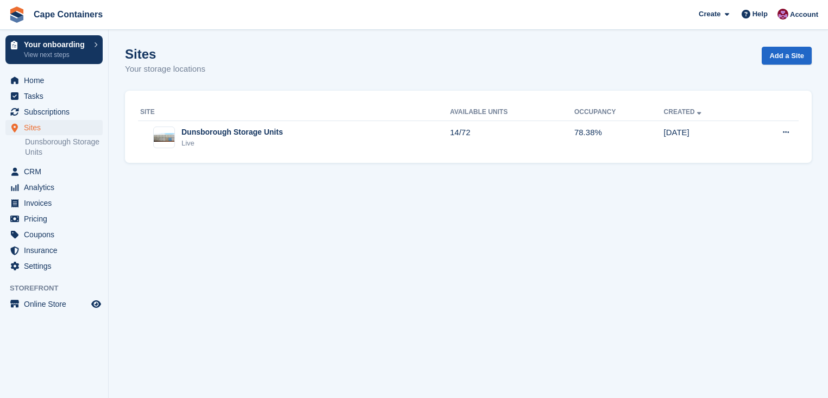 The height and width of the screenshot is (398, 828). Describe the element at coordinates (56, 55) in the screenshot. I see `p: View next steps` at that location.